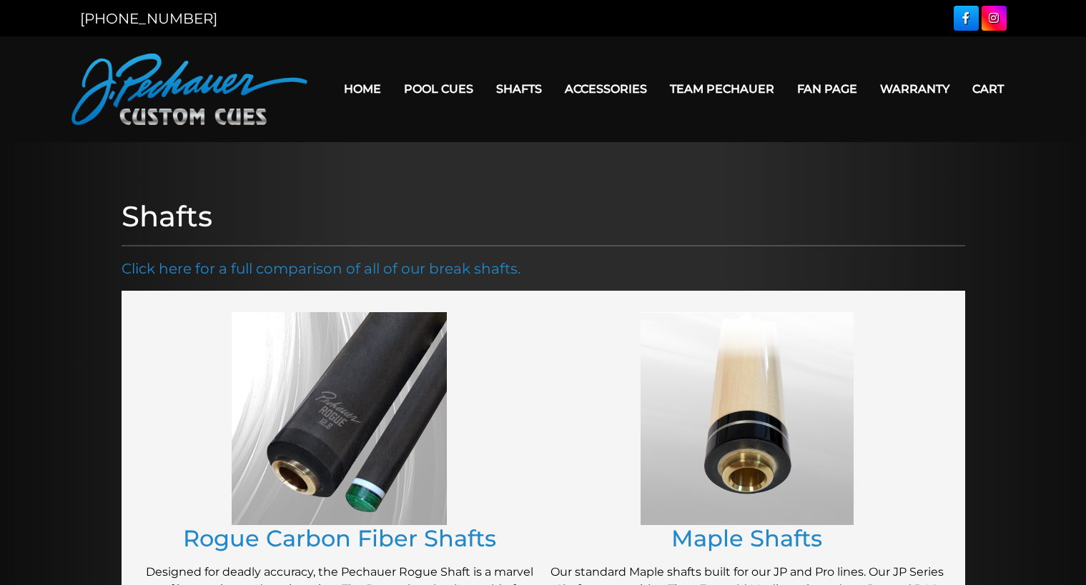 The height and width of the screenshot is (585, 1086). What do you see at coordinates (988, 89) in the screenshot?
I see `a: Cart` at bounding box center [988, 89].